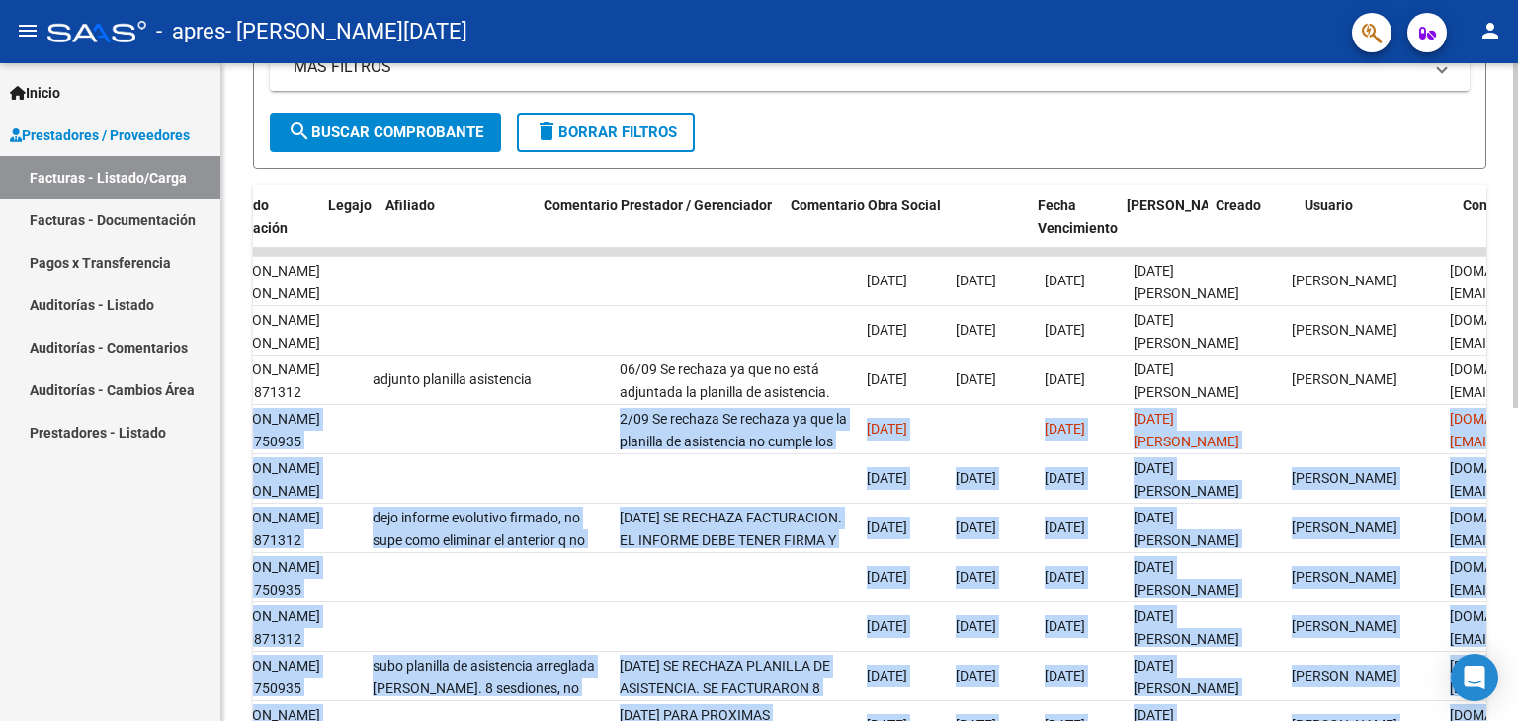  Describe the element at coordinates (299, 131) in the screenshot. I see `mat-icon: search` at that location.